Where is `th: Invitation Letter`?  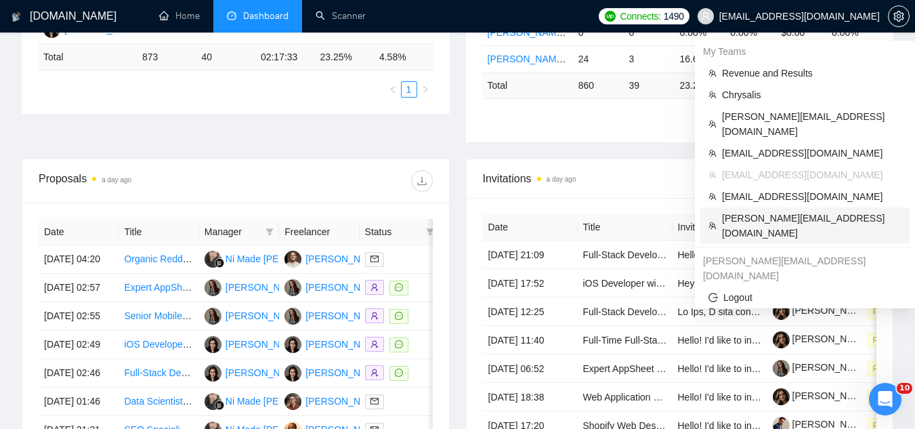 th: Invitation Letter is located at coordinates (720, 227).